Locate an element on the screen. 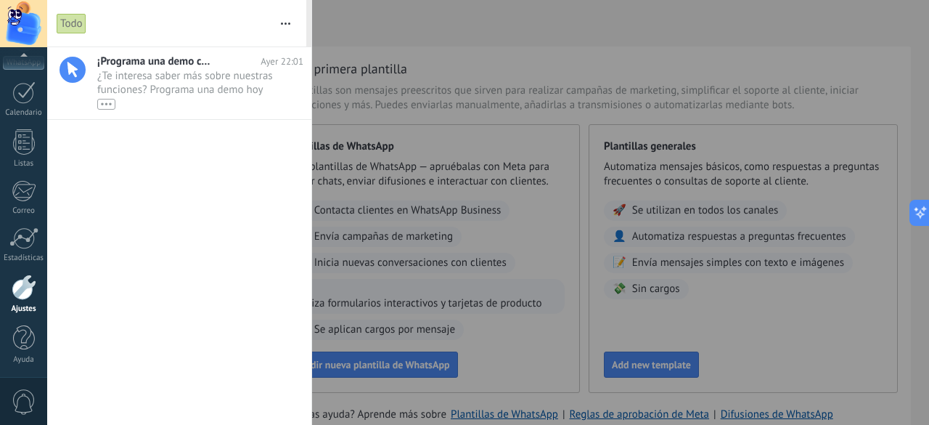 Image resolution: width=929 pixels, height=425 pixels. div: Ayuda is located at coordinates (24, 359).